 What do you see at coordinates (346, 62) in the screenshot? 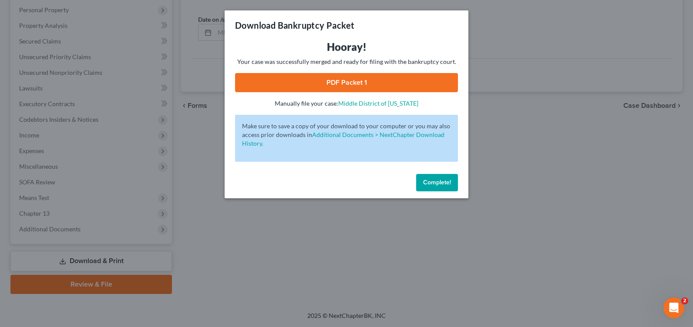
I see `p: Your case was successfully merged and ready for filing with the bankruptcy court.` at bounding box center [346, 62].